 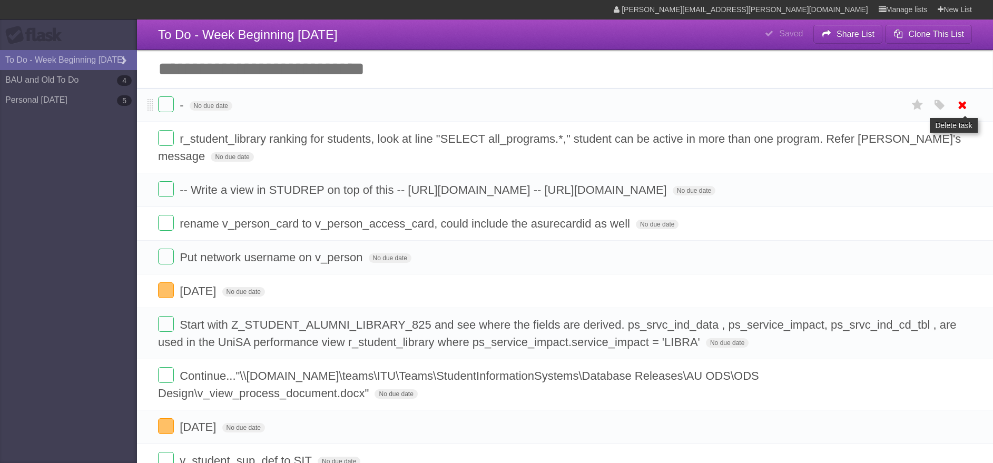 What do you see at coordinates (928, 34) in the screenshot?
I see `button: Clone This List` at bounding box center [928, 34].